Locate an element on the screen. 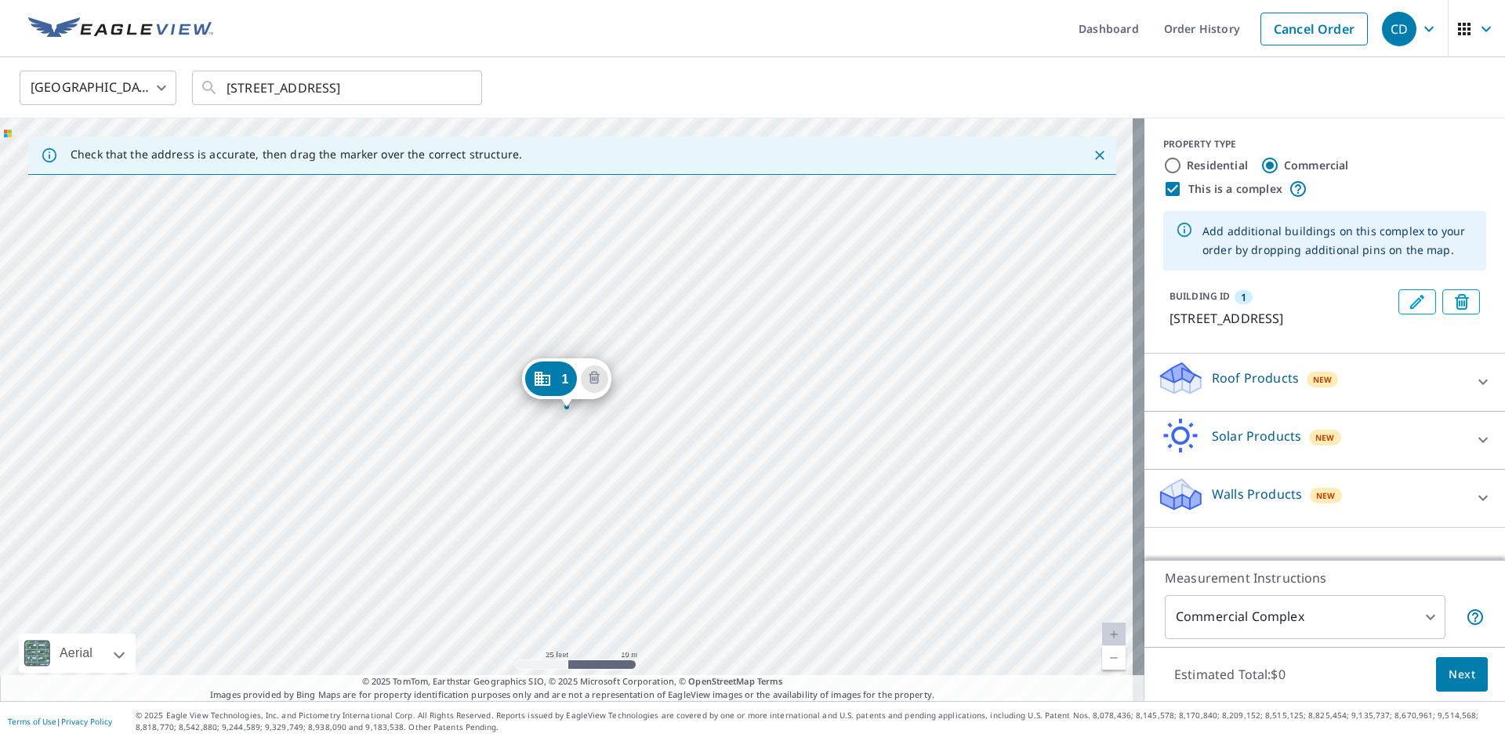  button: Edit building 1 is located at coordinates (1417, 302).